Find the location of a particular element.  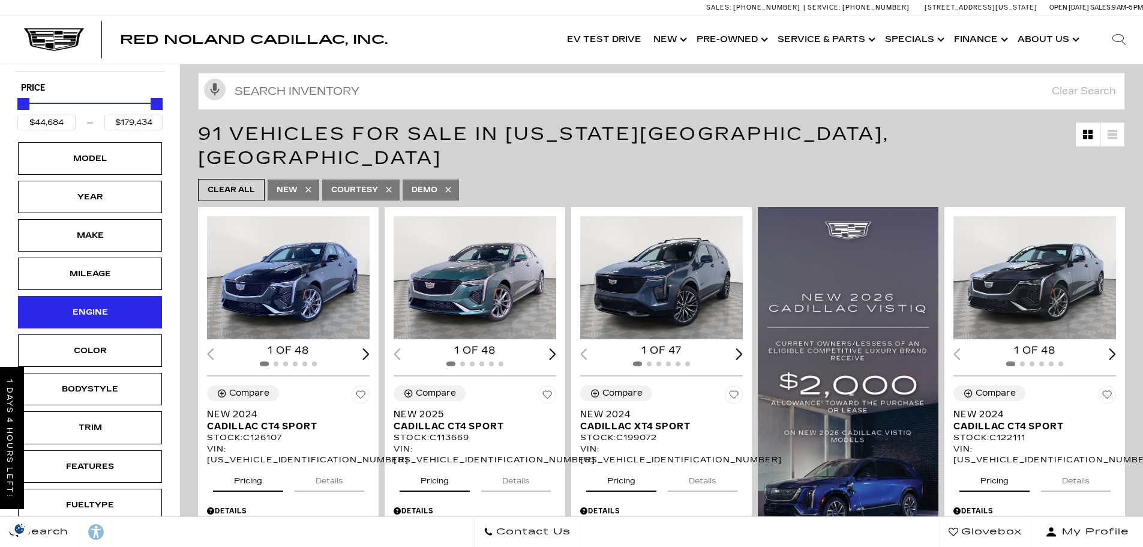

div: Stock : C126107 is located at coordinates (288, 438).